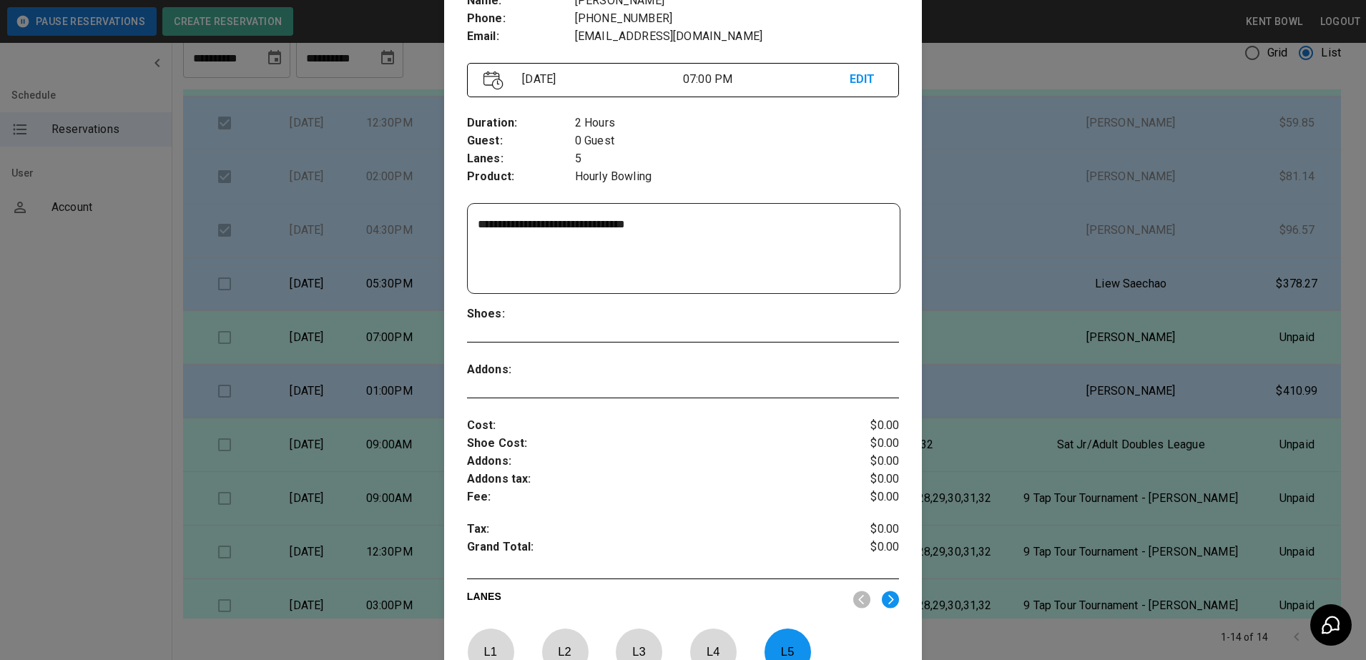 The image size is (1366, 660). I want to click on p: Phone :, so click(521, 19).